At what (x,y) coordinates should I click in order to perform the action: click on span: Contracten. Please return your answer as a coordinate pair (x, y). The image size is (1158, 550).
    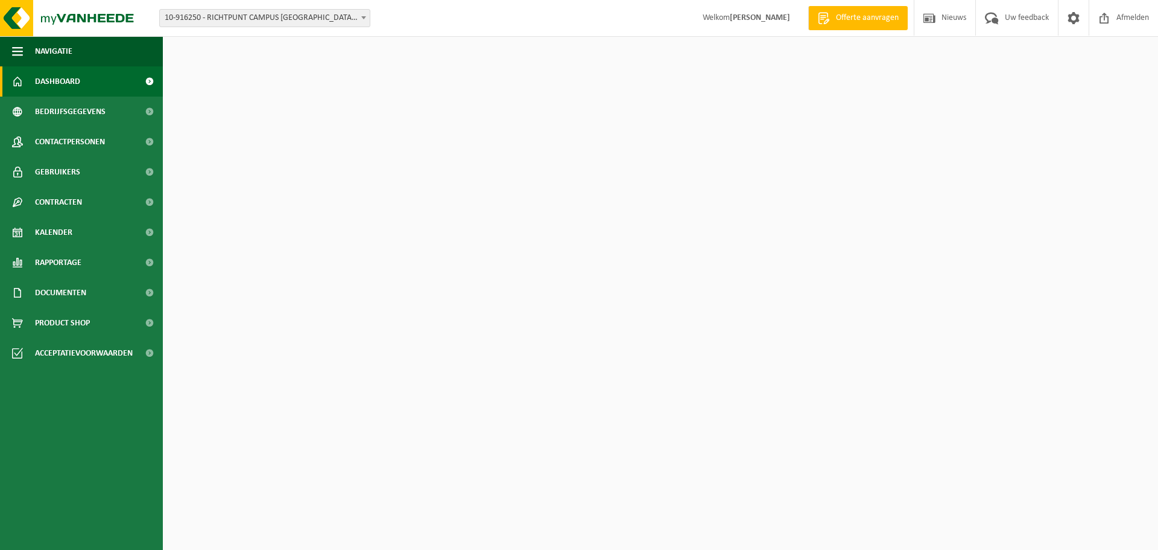
    Looking at the image, I should click on (59, 202).